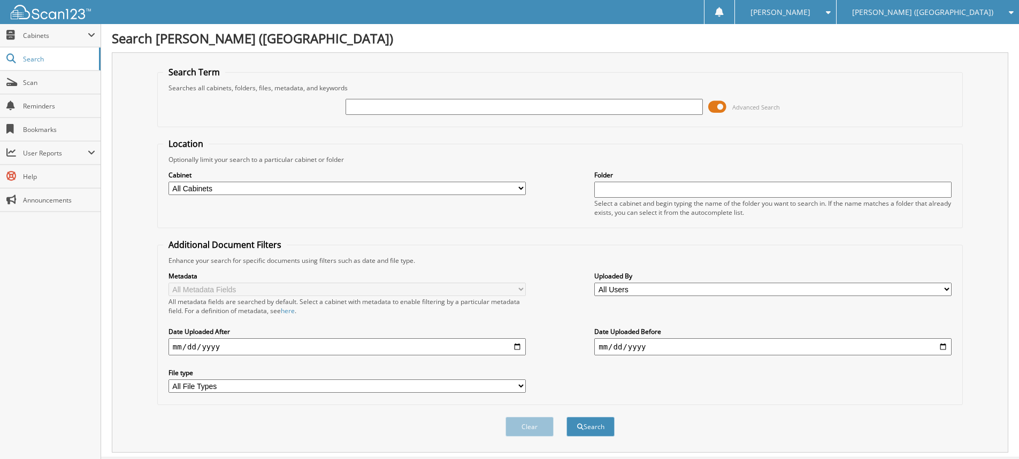 The width and height of the screenshot is (1019, 459). Describe the element at coordinates (347, 306) in the screenshot. I see `div: All metadata fields are searched by default. Select a cabinet with metadata to enable filtering b...` at that location.